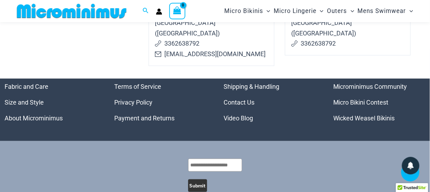 This screenshot has height=192, width=430. What do you see at coordinates (25, 102) in the screenshot?
I see `a: Size and Style` at bounding box center [25, 102].